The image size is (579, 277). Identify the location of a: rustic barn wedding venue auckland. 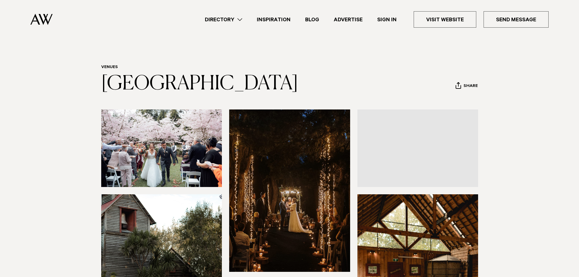
(418, 148).